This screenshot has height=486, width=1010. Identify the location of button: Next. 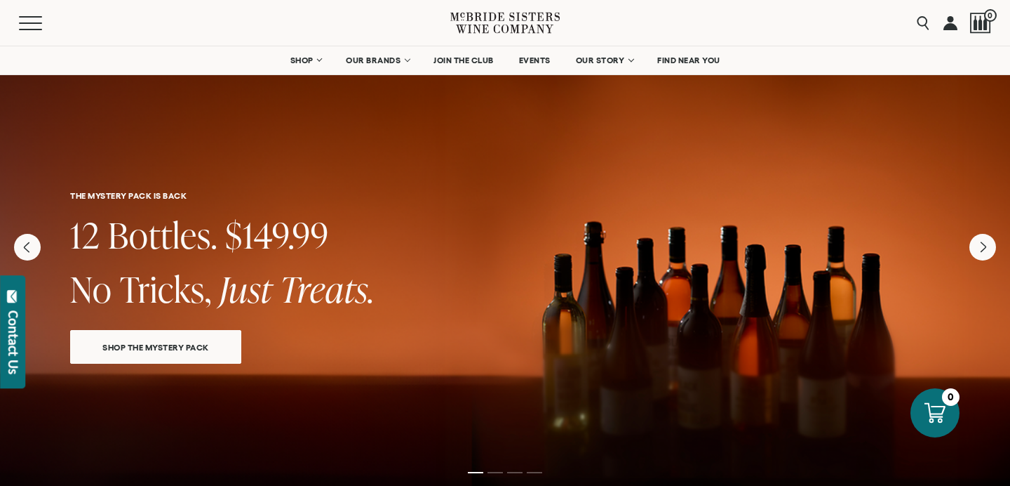
(983, 247).